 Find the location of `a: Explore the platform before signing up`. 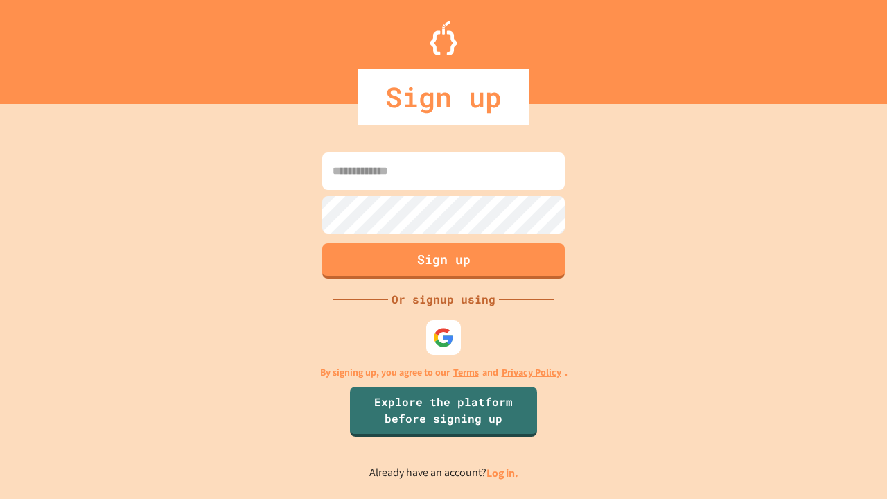

a: Explore the platform before signing up is located at coordinates (444, 412).